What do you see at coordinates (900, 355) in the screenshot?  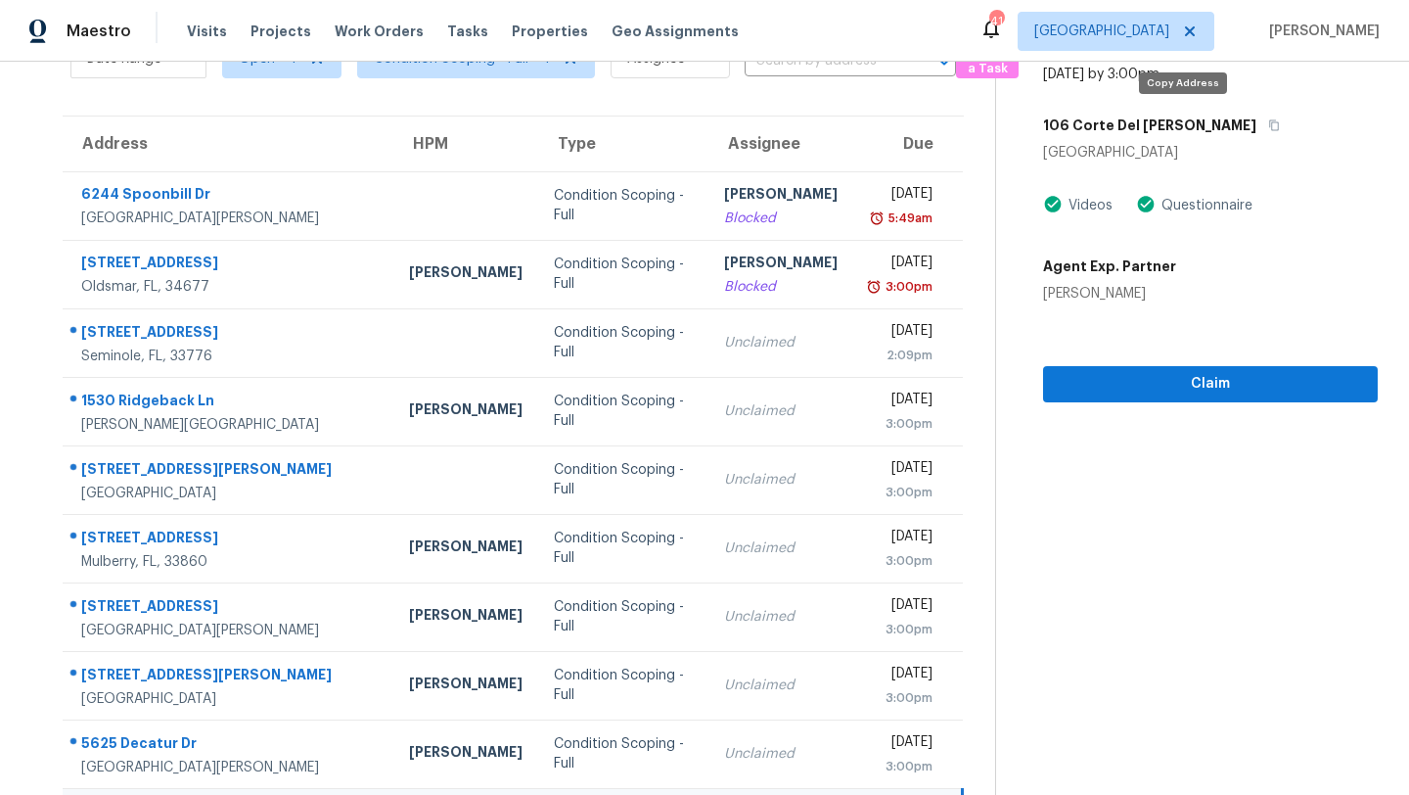 I see `div: 2:09pm` at bounding box center [900, 355].